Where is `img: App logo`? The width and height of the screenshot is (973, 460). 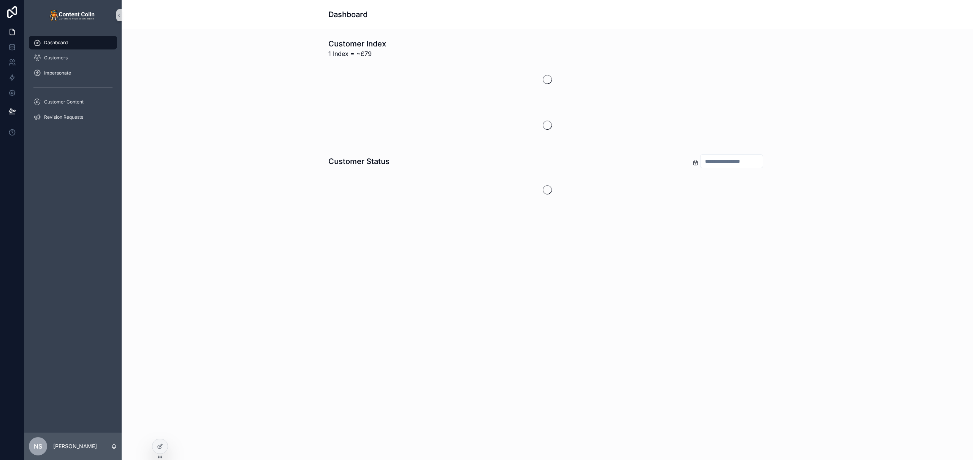 img: App logo is located at coordinates (73, 15).